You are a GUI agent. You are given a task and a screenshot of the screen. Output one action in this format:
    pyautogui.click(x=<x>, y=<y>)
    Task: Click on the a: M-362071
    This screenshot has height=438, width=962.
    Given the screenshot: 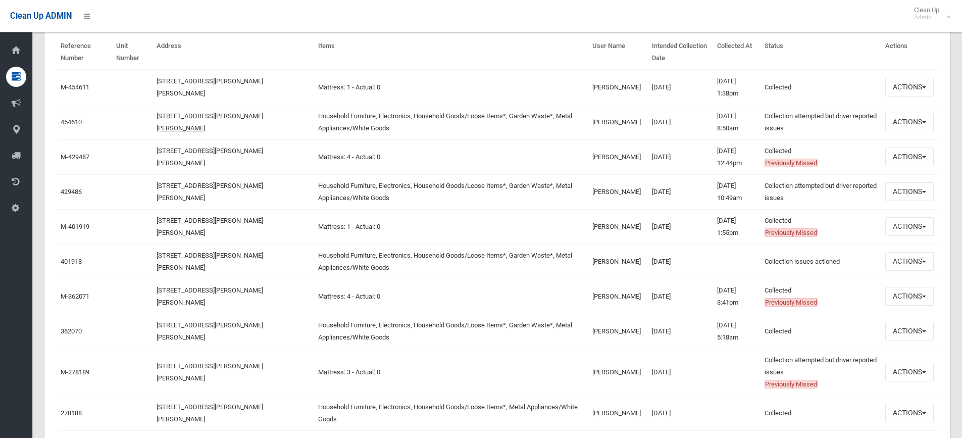 What is the action you would take?
    pyautogui.click(x=75, y=296)
    